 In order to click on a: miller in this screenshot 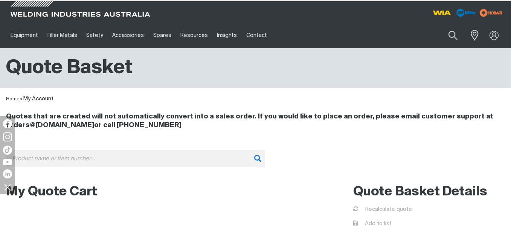, I will do `click(491, 13)`.